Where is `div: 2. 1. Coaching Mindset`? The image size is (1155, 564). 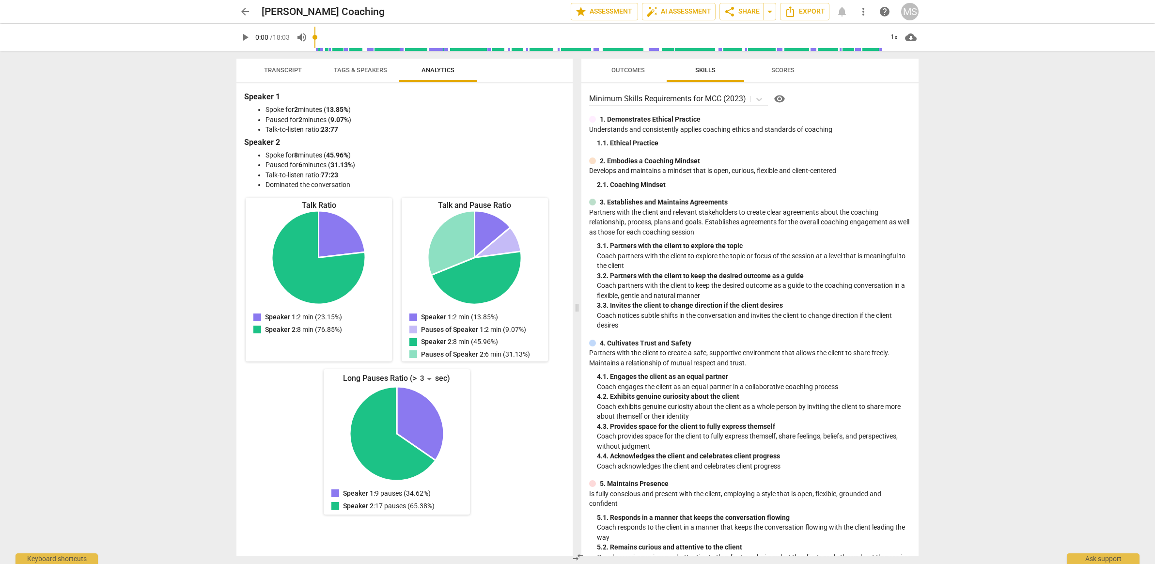
div: 2. 1. Coaching Mindset is located at coordinates (754, 185).